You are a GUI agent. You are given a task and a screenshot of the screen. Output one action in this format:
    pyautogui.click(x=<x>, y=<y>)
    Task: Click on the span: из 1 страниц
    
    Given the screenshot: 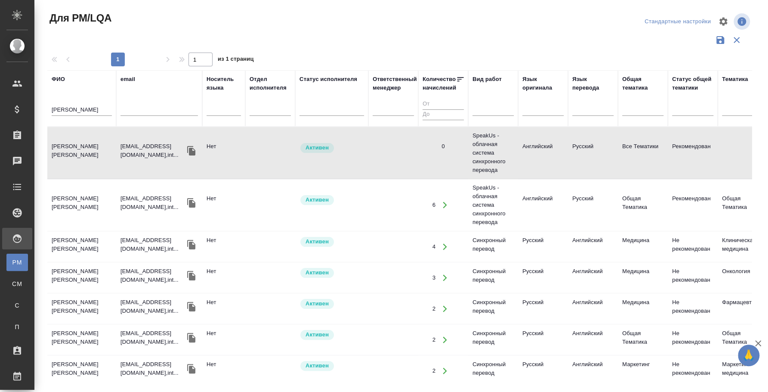 What is the action you would take?
    pyautogui.click(x=236, y=60)
    